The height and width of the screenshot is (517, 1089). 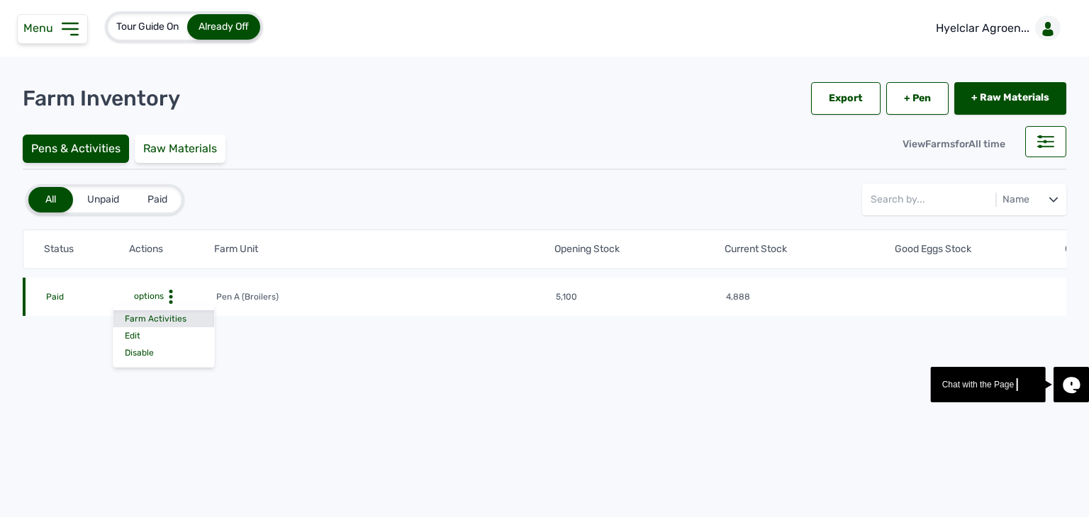 What do you see at coordinates (386, 298) in the screenshot?
I see `td: Pen A (Broilers)` at bounding box center [386, 298].